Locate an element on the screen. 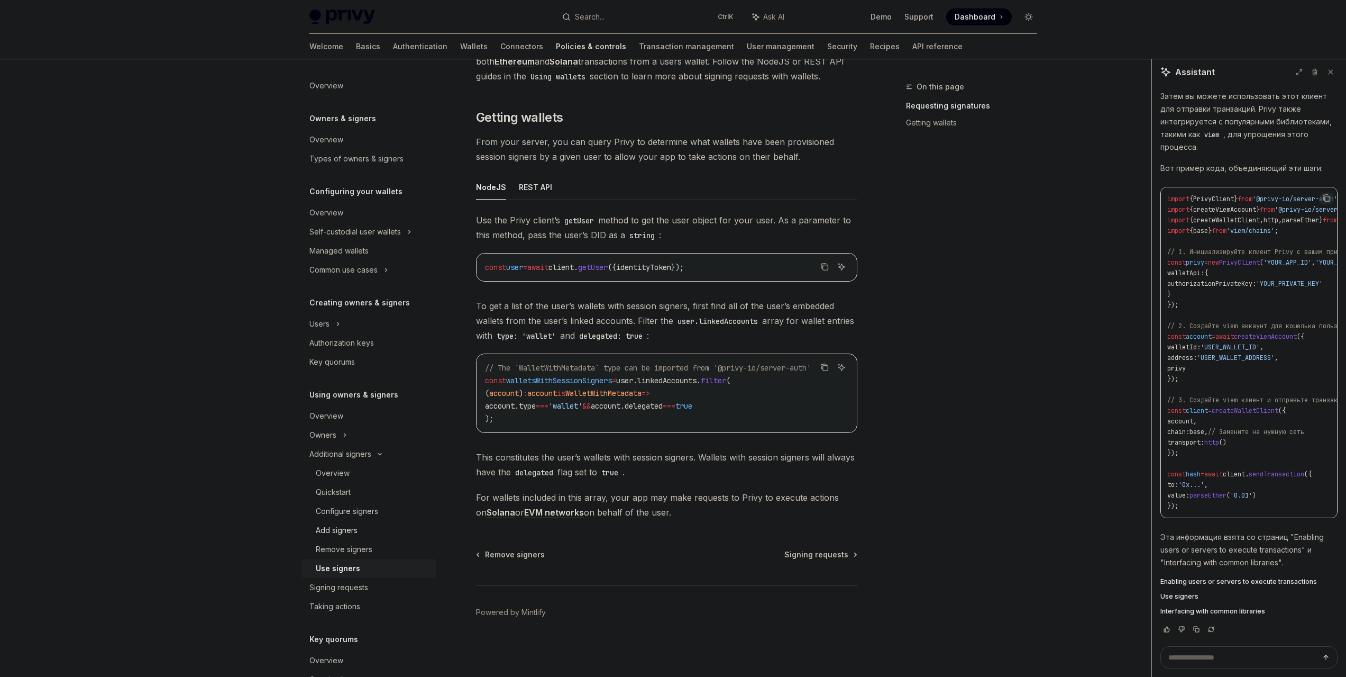 This screenshot has height=677, width=1346. span: This constitutes the user’s wallets with session signers. Wallets with session signers will alway... is located at coordinates (667, 465).